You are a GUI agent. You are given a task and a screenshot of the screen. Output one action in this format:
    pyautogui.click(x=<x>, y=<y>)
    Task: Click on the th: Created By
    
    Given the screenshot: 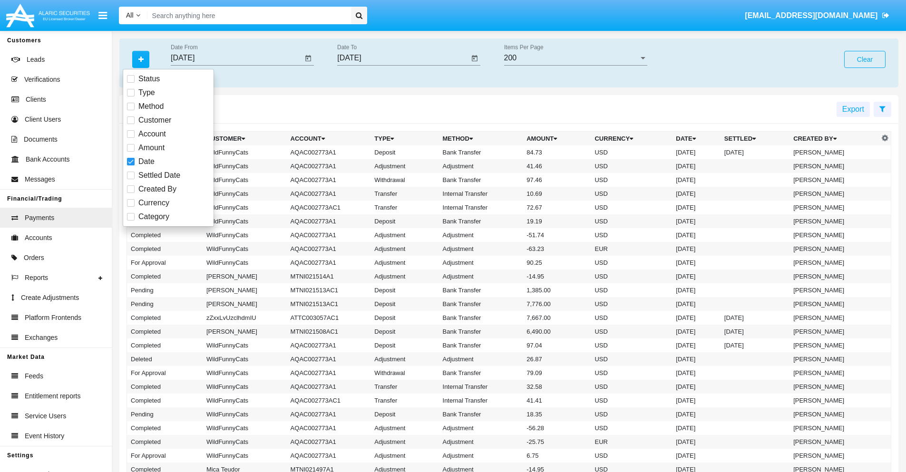 What is the action you would take?
    pyautogui.click(x=834, y=139)
    